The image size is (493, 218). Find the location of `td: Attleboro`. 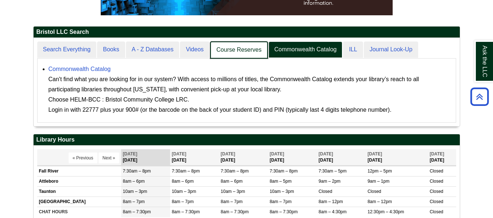

td: Attleboro is located at coordinates (79, 182).